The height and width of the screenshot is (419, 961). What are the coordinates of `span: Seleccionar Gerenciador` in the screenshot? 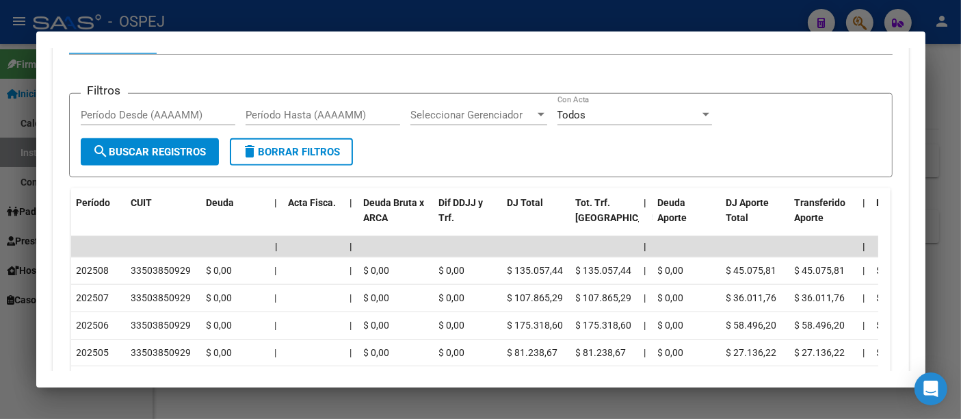 It's located at (473, 115).